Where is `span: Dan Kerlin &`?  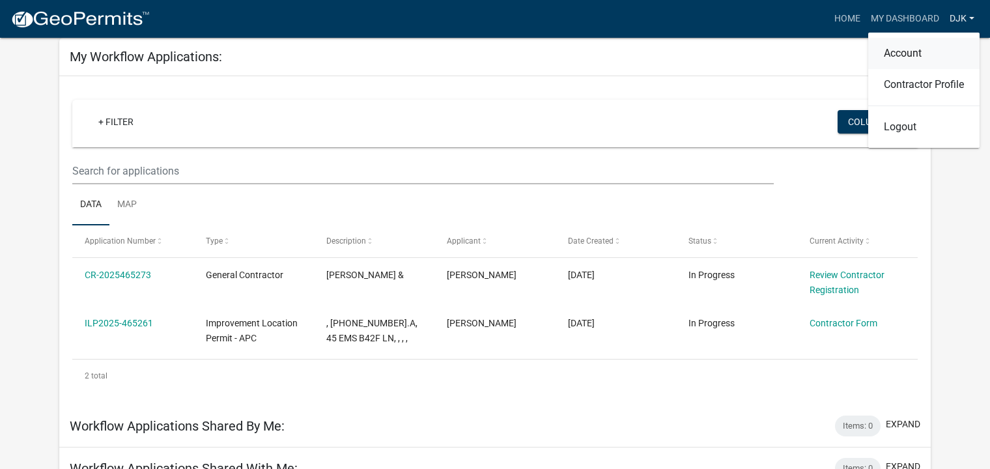
span: Dan Kerlin & is located at coordinates (365, 275).